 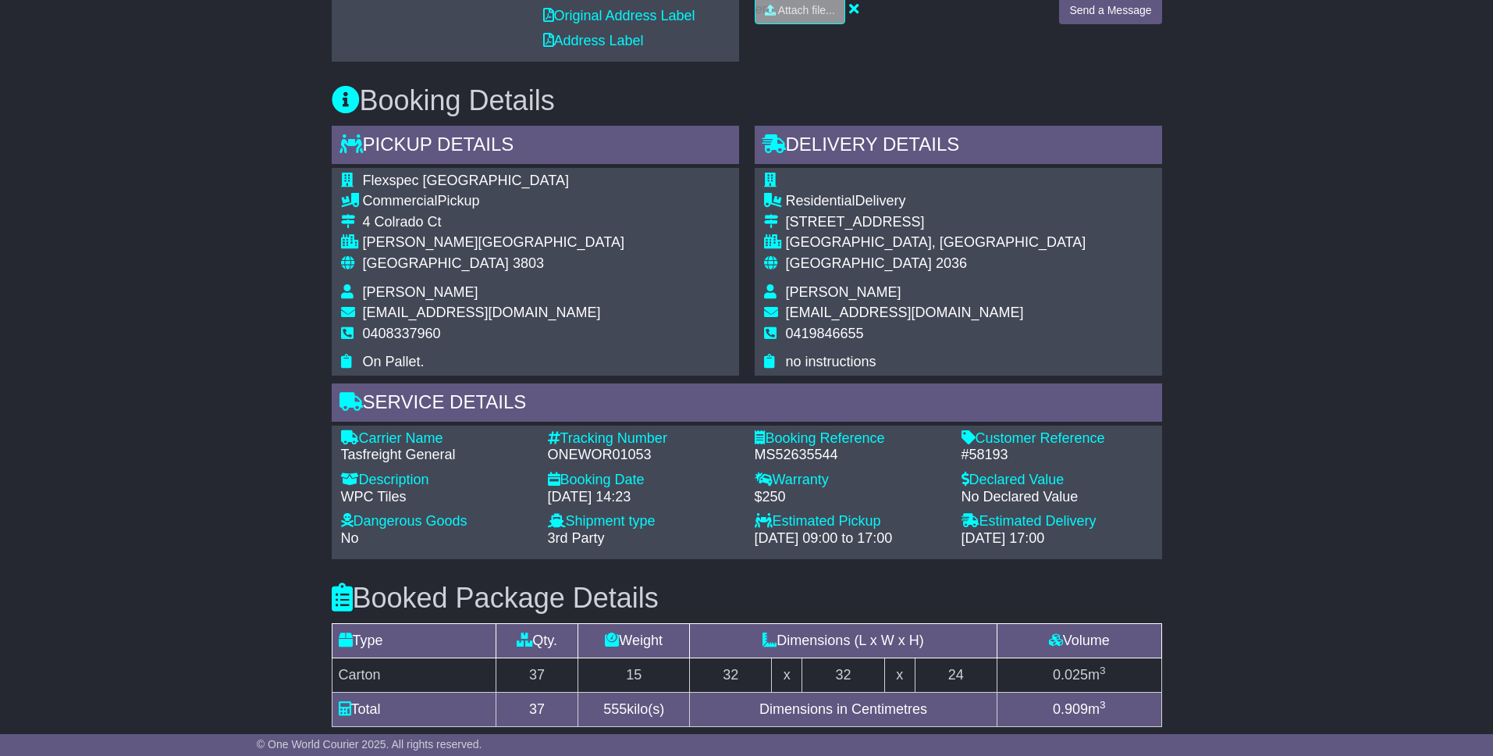 What do you see at coordinates (1057, 439) in the screenshot?
I see `div: Customer Reference` at bounding box center [1057, 439].